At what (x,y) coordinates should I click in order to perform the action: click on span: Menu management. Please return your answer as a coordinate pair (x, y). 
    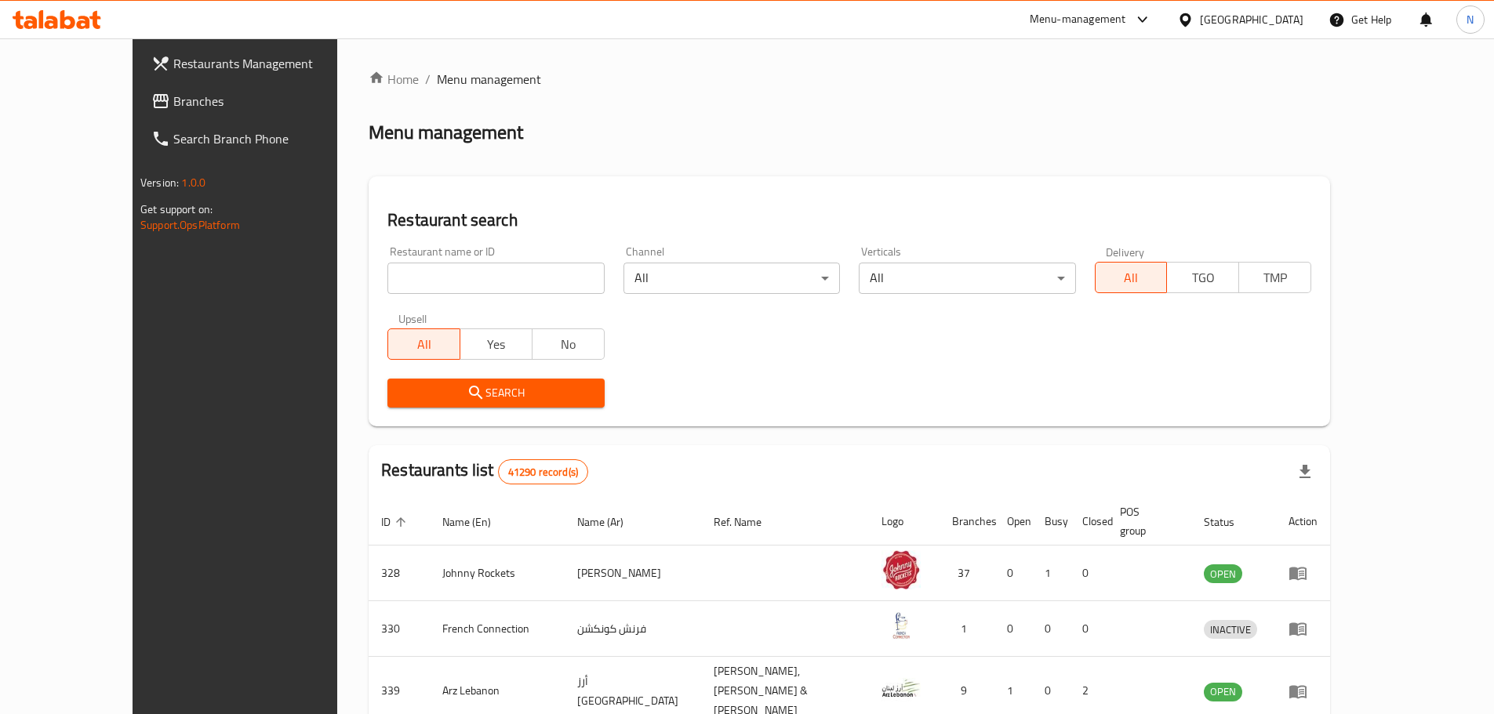
    Looking at the image, I should click on (488, 79).